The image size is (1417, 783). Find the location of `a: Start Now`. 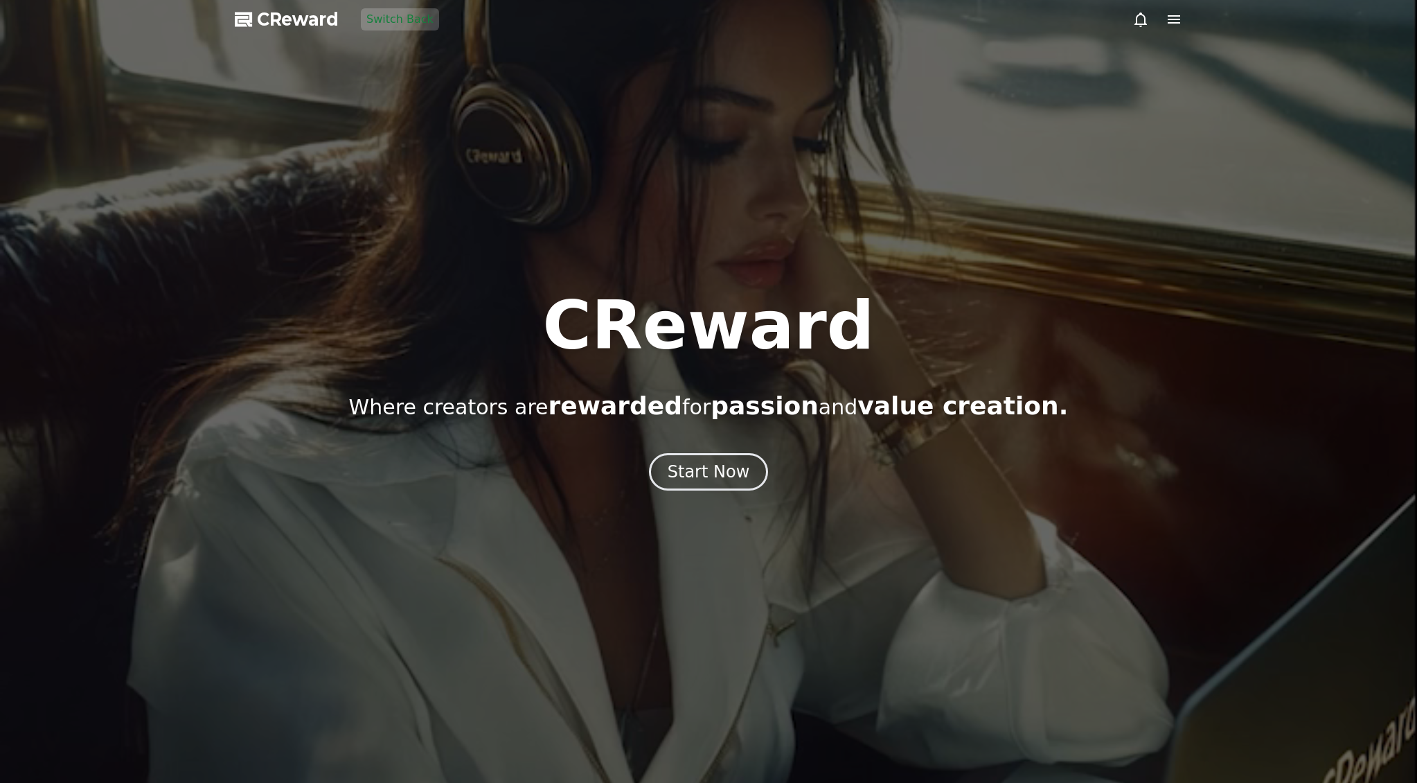

a: Start Now is located at coordinates (708, 473).